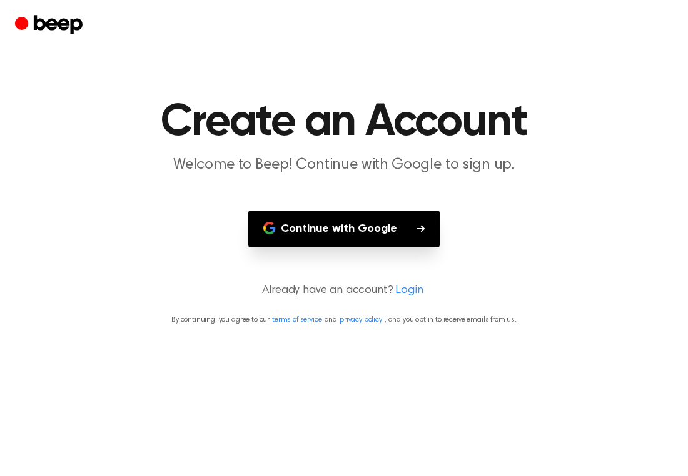 This screenshot has width=688, height=476. I want to click on p: By continuing, you agree to our and , and you opt in to receive emails from us., so click(344, 320).